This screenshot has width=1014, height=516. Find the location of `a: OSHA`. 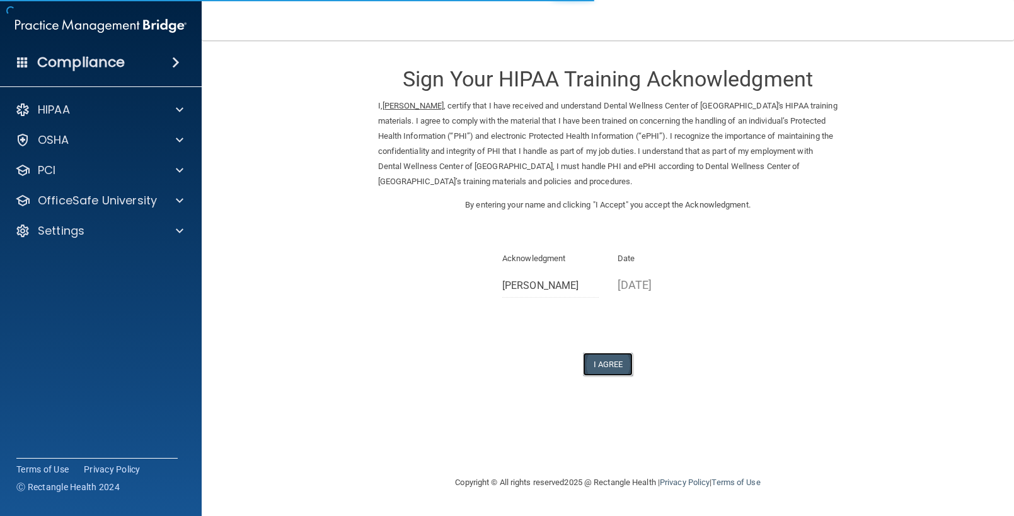

a: OSHA is located at coordinates (99, 140).